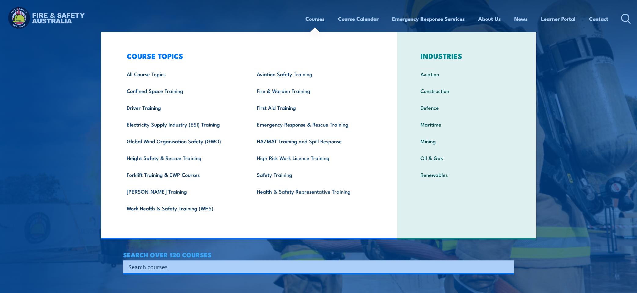 This screenshot has width=637, height=293. Describe the element at coordinates (182, 158) in the screenshot. I see `a: Height Safety & Rescue Training` at that location.